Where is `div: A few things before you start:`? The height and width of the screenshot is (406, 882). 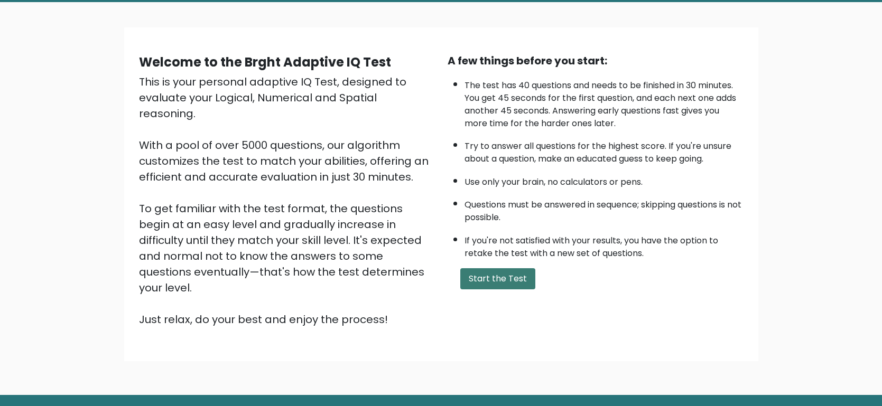
div: A few things before you start: is located at coordinates (595, 61).